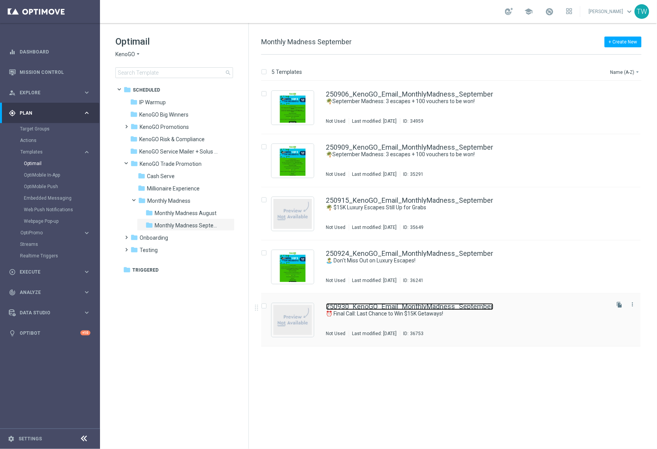  What do you see at coordinates (62, 187) in the screenshot?
I see `div: OptiMobile Push` at bounding box center [62, 187].